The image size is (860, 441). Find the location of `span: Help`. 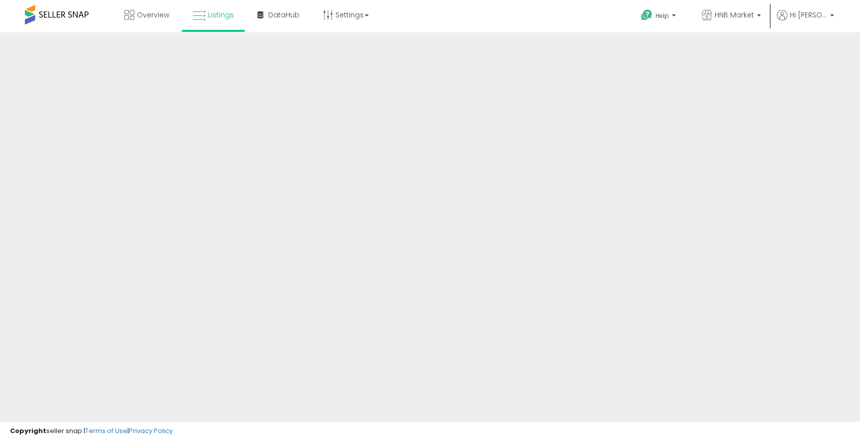

span: Help is located at coordinates (662, 15).